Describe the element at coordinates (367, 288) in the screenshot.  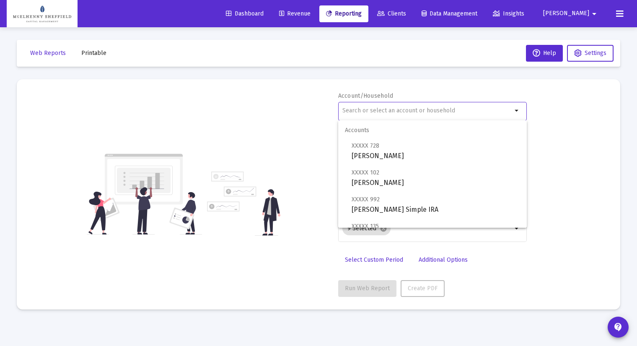
I see `span: Run Web Report` at that location.